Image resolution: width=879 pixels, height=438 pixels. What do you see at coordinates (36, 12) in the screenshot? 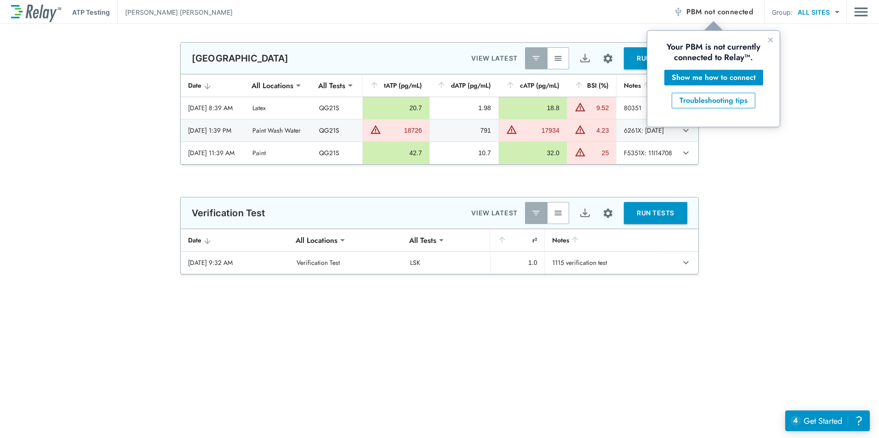
I see `img: LuminUltra Relay` at bounding box center [36, 12].